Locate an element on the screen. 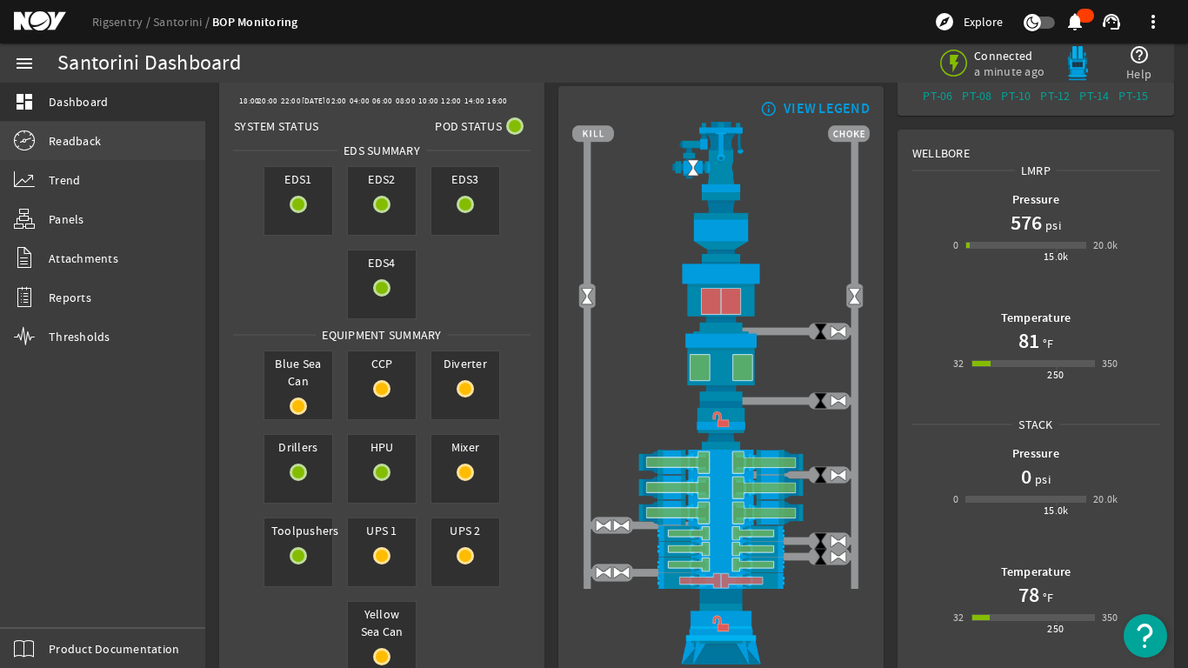  img: LowerAnnularOpen.png is located at coordinates (721, 365).